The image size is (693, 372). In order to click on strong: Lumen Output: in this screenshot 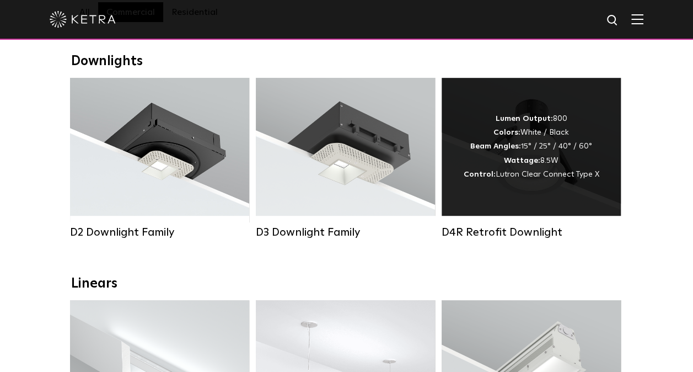, I will do `click(524, 119)`.